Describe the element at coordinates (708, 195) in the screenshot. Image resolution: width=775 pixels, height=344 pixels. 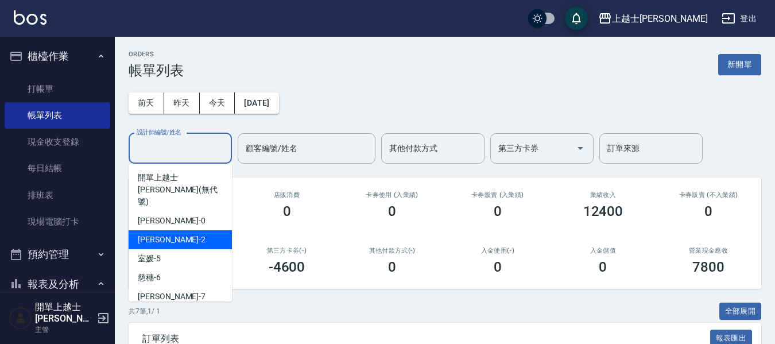
I see `h2: 卡券販賣 (不入業績)` at that location.